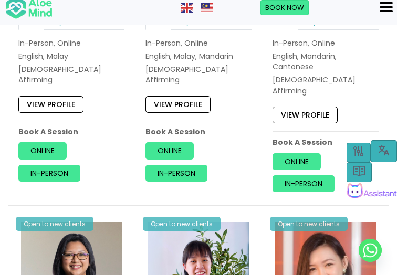  What do you see at coordinates (187, 8) in the screenshot?
I see `img: en` at bounding box center [187, 8].